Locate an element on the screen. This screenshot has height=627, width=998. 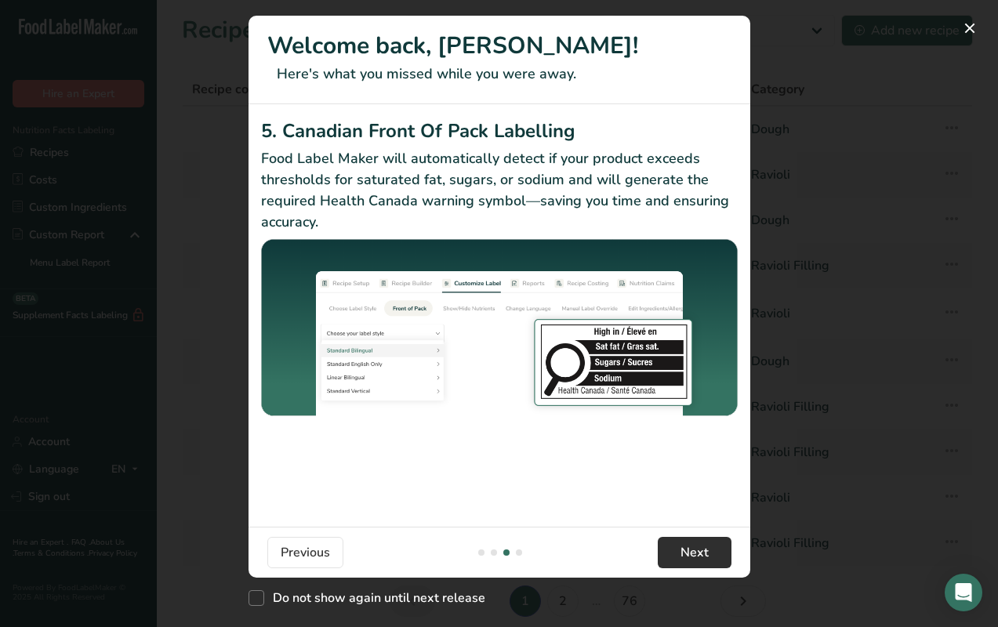
span: Next is located at coordinates (694, 553).